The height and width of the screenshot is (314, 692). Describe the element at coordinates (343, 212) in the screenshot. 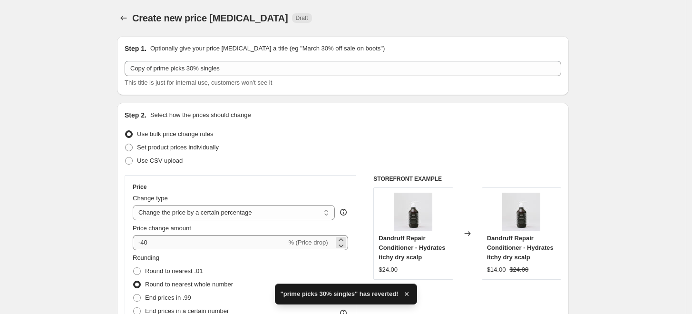

I see `div: help` at that location.